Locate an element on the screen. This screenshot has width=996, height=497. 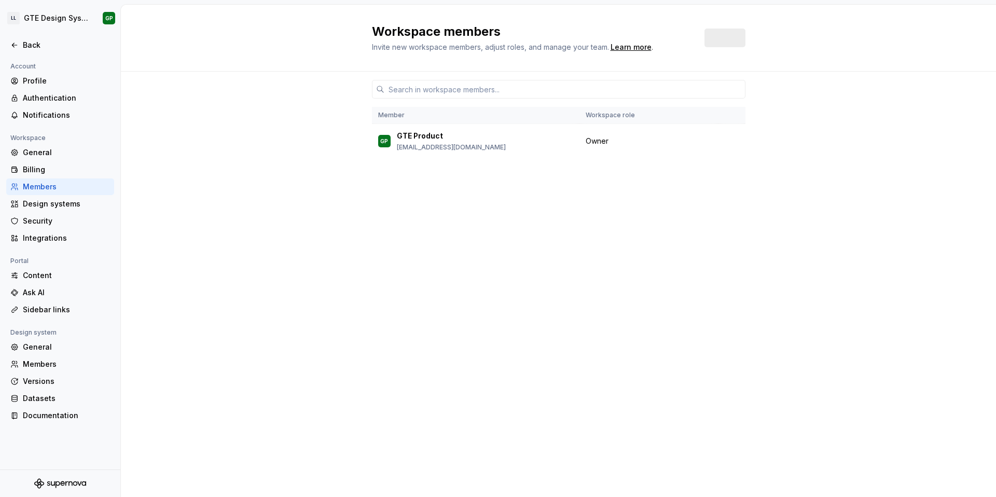
div: Authentication is located at coordinates (66, 98).